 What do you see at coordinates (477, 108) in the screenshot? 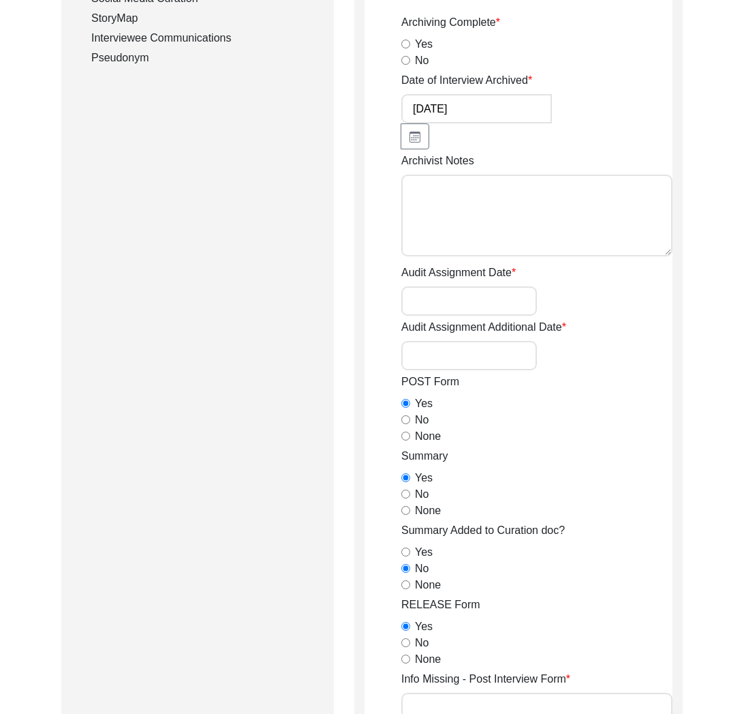
I see `input: MM/DD/YYYY` at bounding box center [477, 108].